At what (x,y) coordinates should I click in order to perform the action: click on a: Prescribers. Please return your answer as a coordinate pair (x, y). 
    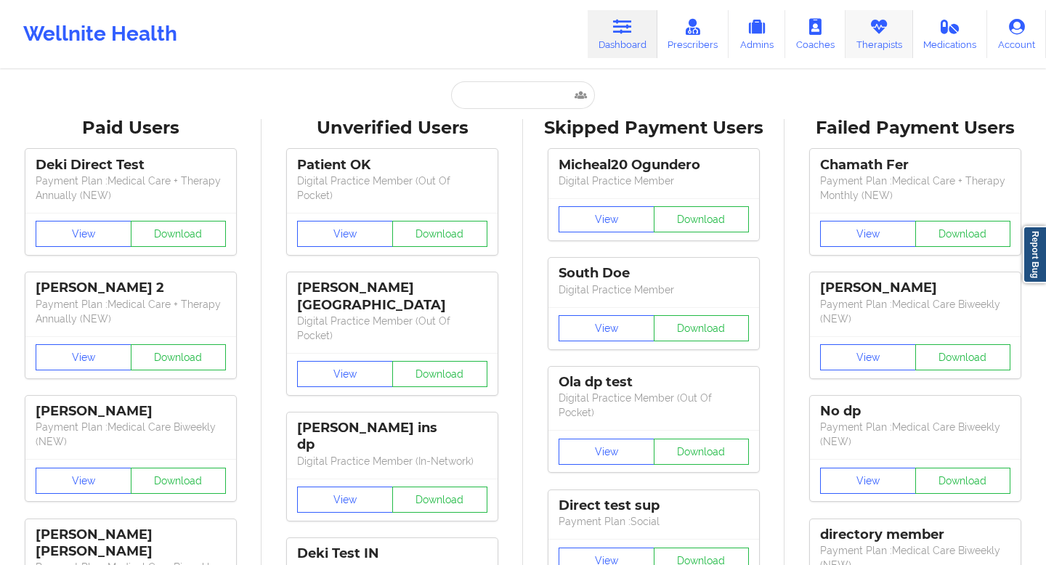
    Looking at the image, I should click on (693, 34).